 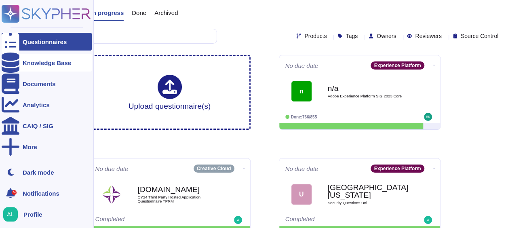 What do you see at coordinates (124, 36) in the screenshot?
I see `input: Search by keywords` at bounding box center [124, 36].